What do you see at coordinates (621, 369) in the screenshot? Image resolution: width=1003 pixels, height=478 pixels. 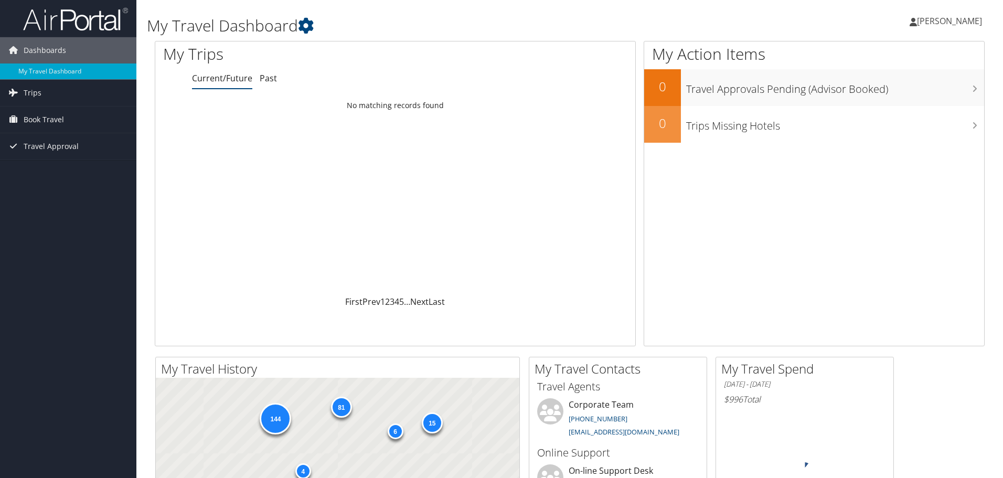 I see `h2: My Travel Contacts` at bounding box center [621, 369].